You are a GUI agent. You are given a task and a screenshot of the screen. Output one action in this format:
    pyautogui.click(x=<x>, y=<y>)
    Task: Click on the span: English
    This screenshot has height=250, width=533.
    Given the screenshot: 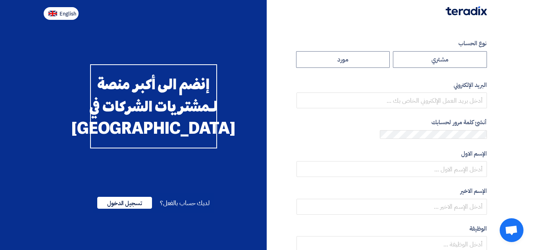 What is the action you would take?
    pyautogui.click(x=68, y=14)
    